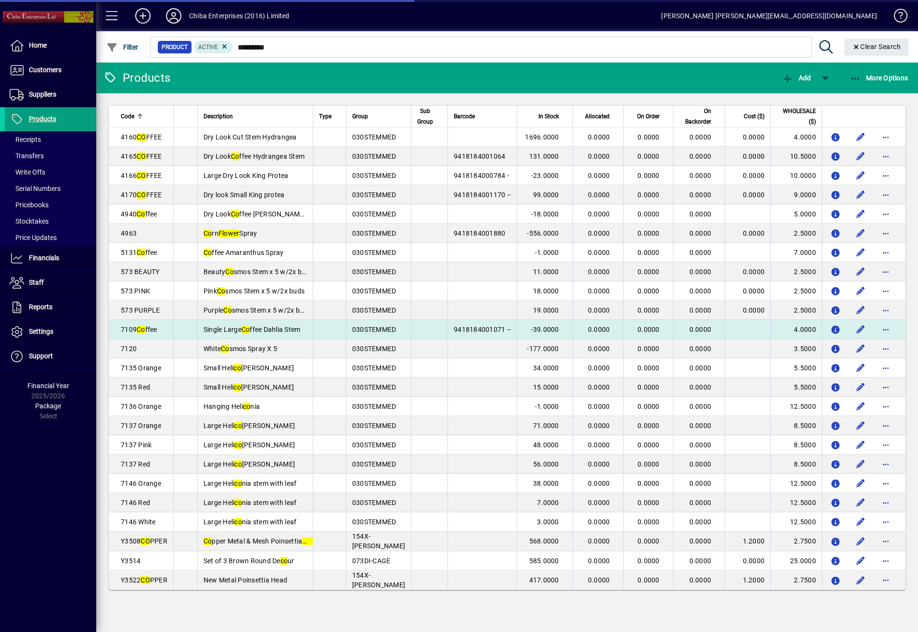 This screenshot has height=632, width=918. Describe the element at coordinates (40, 307) in the screenshot. I see `span: Reports` at that location.